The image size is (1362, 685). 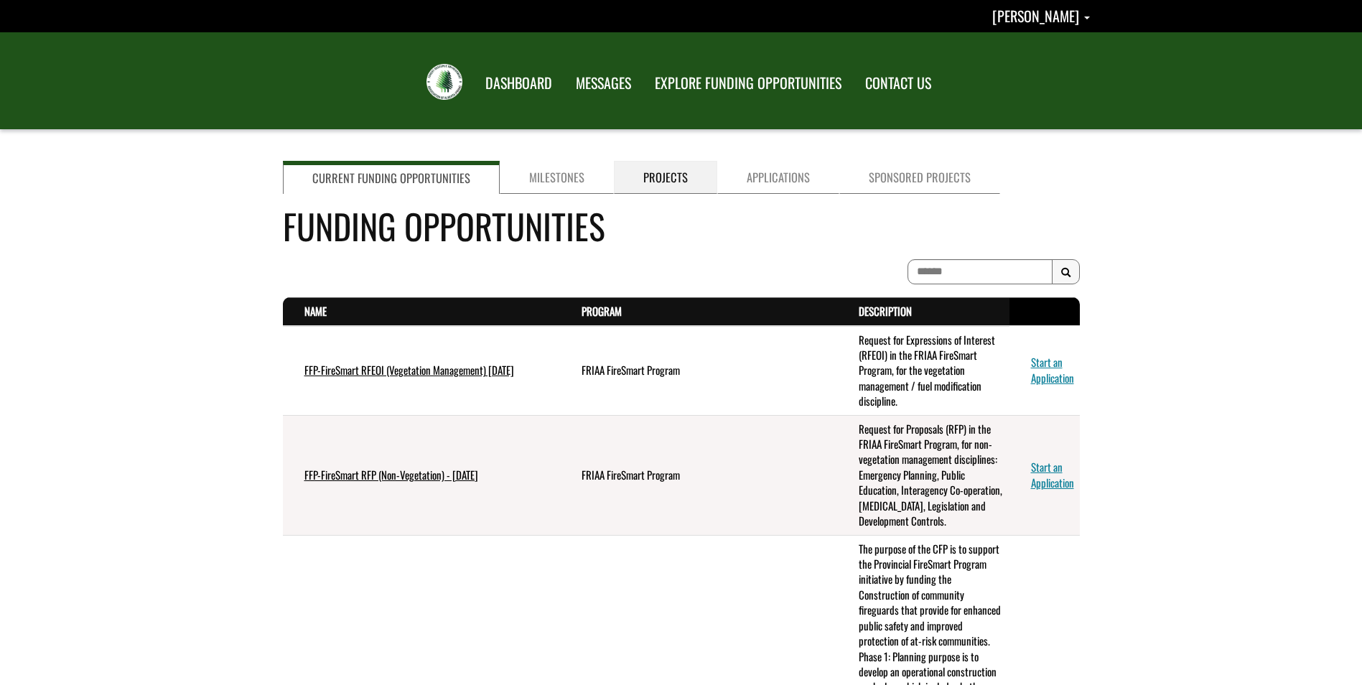 What do you see at coordinates (391, 177) in the screenshot?
I see `a: Current Funding Opportunities` at bounding box center [391, 177].